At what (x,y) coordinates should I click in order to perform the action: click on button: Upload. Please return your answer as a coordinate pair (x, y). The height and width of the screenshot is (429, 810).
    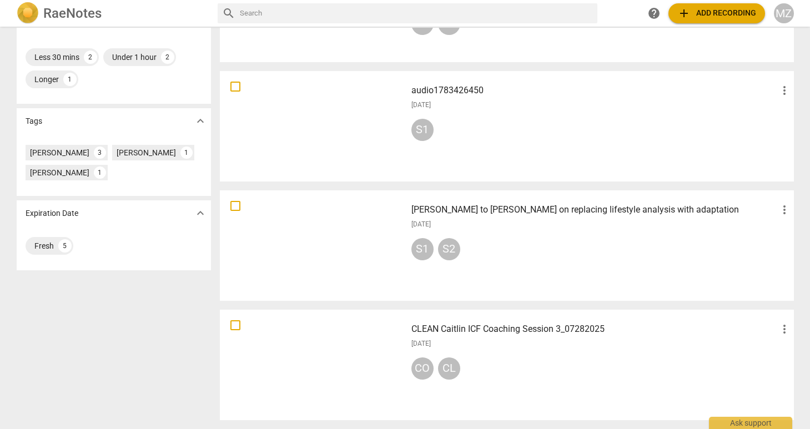
    Looking at the image, I should click on (717, 13).